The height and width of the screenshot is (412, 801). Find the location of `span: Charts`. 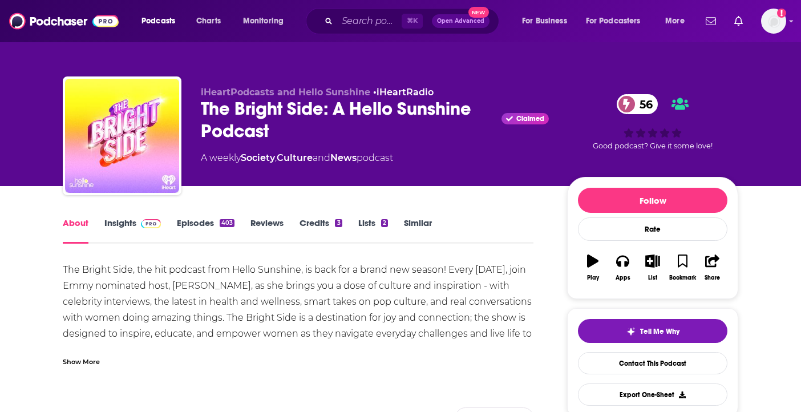

span: Charts is located at coordinates (208, 21).